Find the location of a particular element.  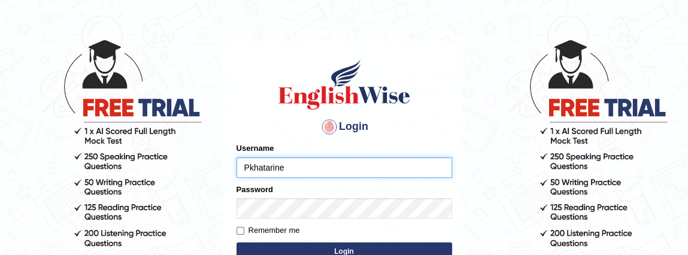

h4: Login is located at coordinates (344, 127).